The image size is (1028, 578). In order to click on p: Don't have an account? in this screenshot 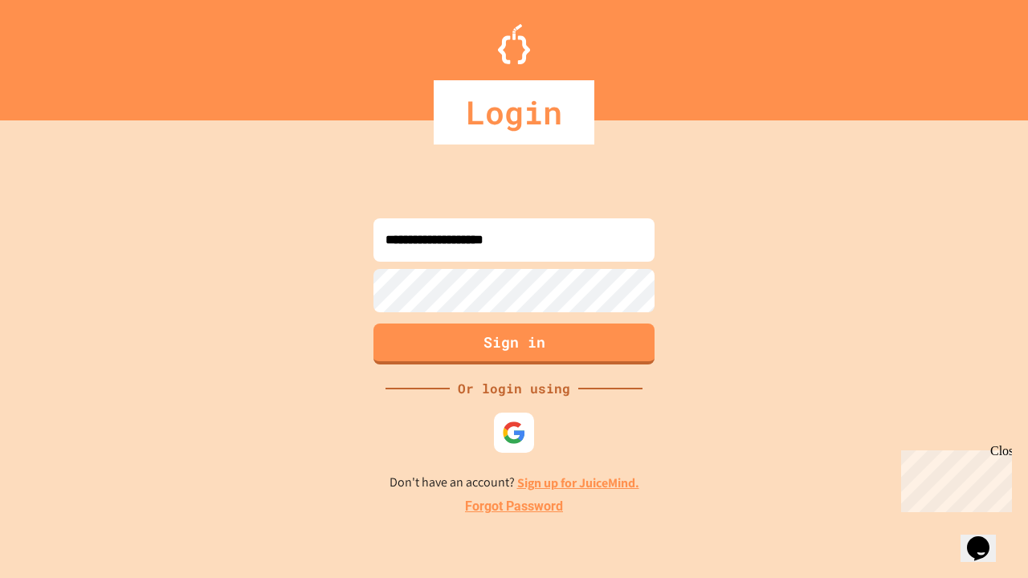, I will do `click(514, 483)`.